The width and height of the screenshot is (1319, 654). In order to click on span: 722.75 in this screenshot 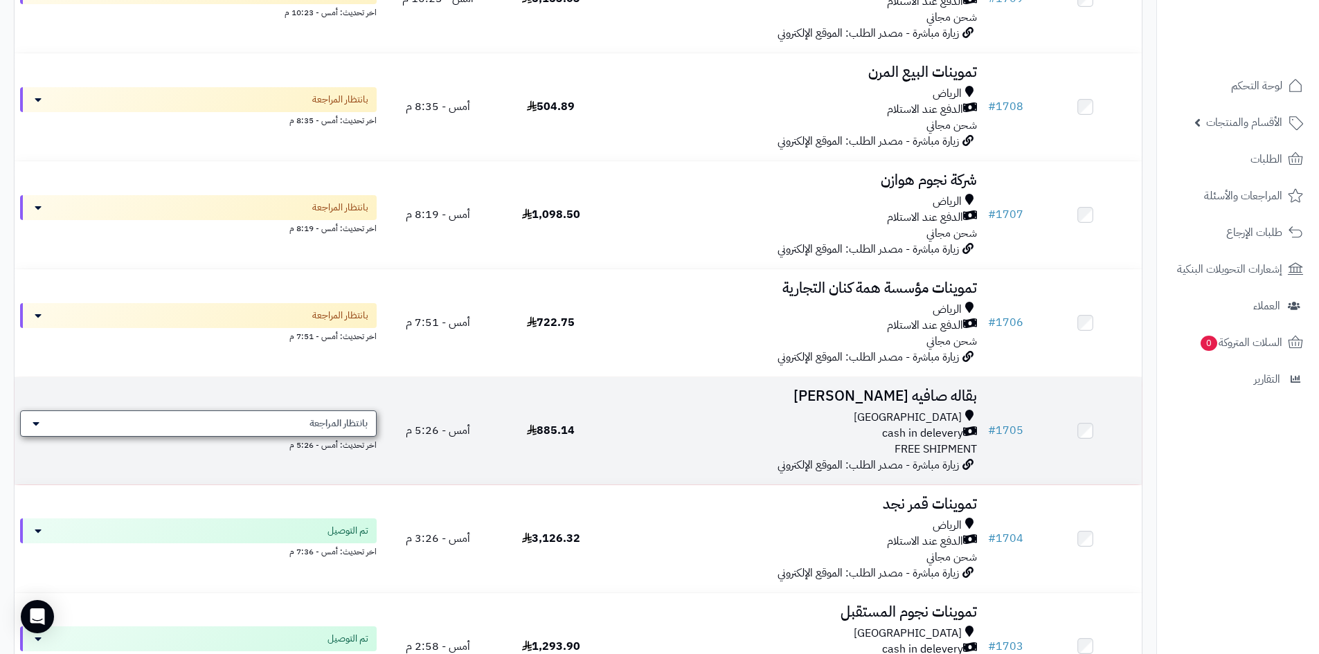, I will do `click(550, 323)`.